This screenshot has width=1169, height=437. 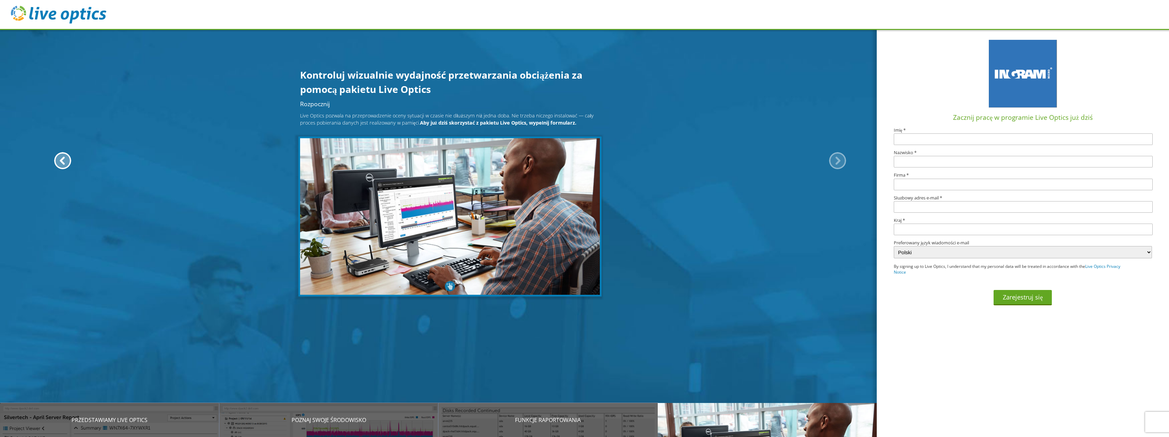 What do you see at coordinates (59, 15) in the screenshot?
I see `img: live_optics_svg.svg` at bounding box center [59, 15].